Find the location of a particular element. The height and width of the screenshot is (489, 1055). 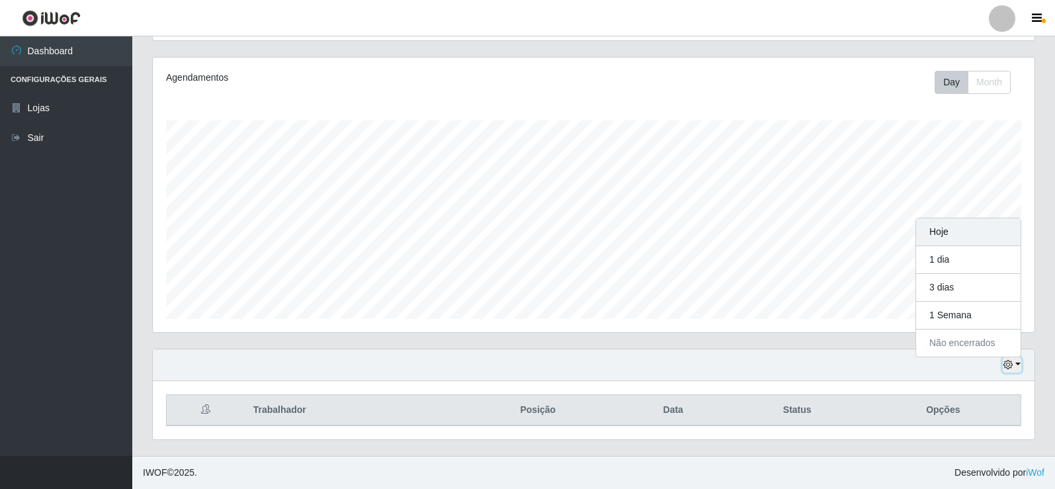

div: Agendamentos is located at coordinates (338, 77).